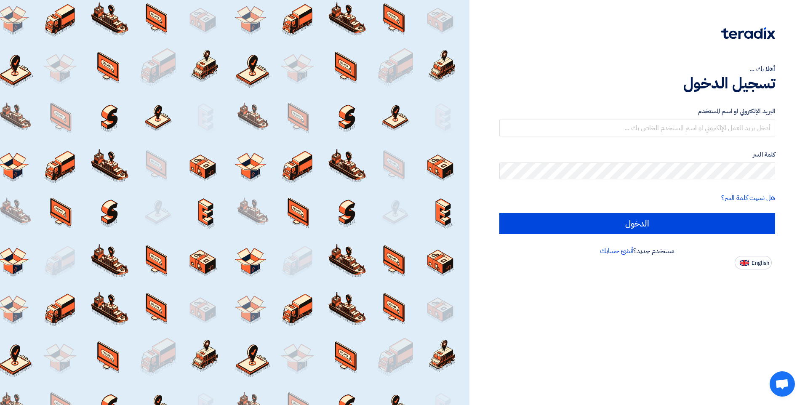 The image size is (805, 405). What do you see at coordinates (637, 155) in the screenshot?
I see `label: كلمة السر` at bounding box center [637, 155].